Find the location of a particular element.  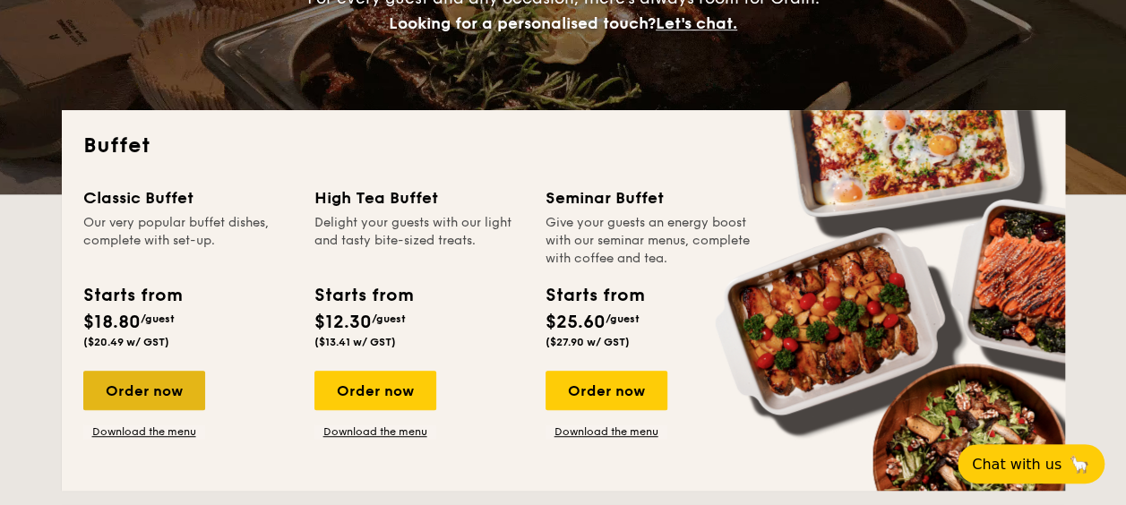

div: Give your guests an energy boost with our seminar menus, complete with coffee and tea. is located at coordinates (650, 241).